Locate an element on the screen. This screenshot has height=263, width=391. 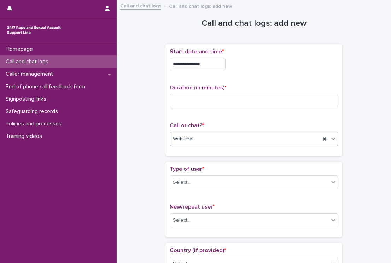
p: Caller management is located at coordinates (31, 74).